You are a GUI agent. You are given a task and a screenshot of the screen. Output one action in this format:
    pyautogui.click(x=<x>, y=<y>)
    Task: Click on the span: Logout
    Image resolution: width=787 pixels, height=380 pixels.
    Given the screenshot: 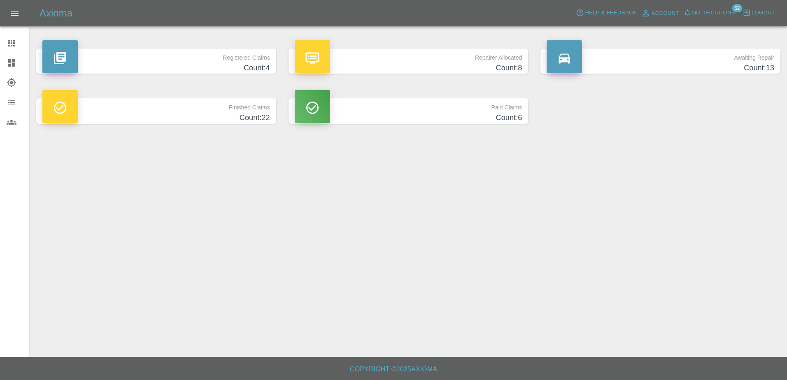 What is the action you would take?
    pyautogui.click(x=763, y=13)
    